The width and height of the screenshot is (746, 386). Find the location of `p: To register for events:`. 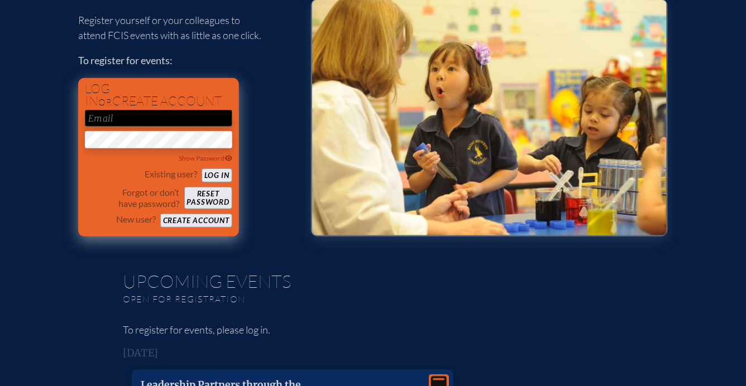

p: To register for events: is located at coordinates (185, 60).